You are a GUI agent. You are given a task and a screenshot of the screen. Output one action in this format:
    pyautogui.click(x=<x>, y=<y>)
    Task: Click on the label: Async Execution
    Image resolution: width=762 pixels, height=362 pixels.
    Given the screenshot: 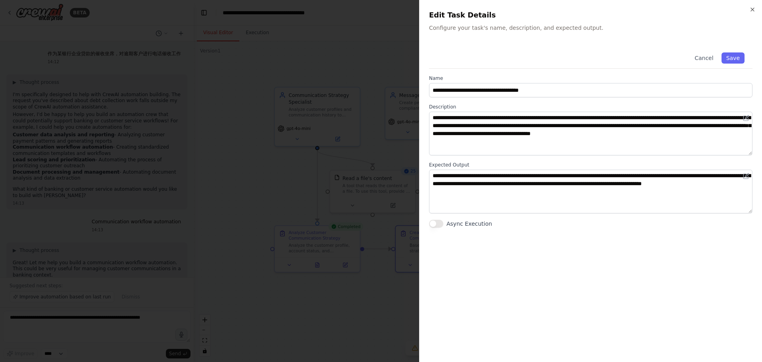 What is the action you would take?
    pyautogui.click(x=469, y=223)
    